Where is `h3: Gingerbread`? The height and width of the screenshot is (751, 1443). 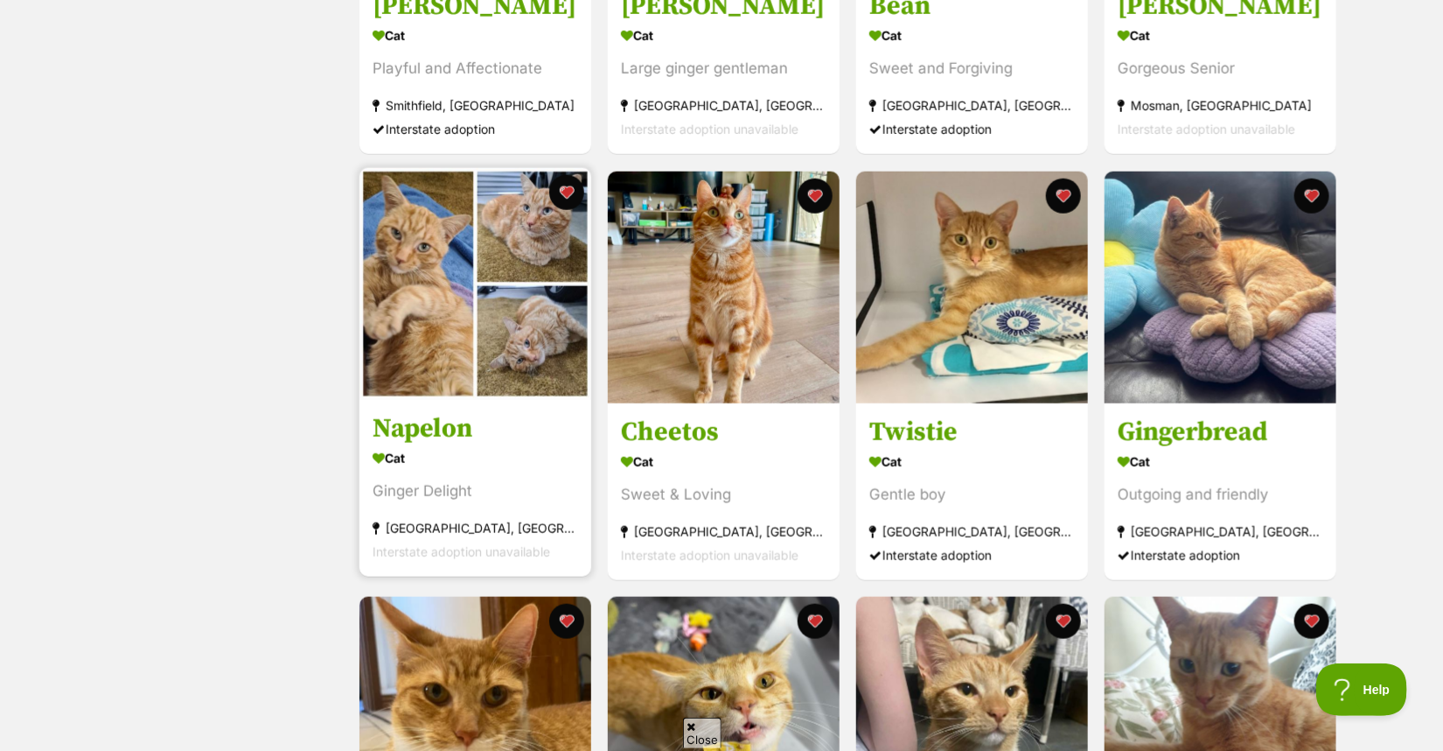
h3: Gingerbread is located at coordinates (1220, 432).